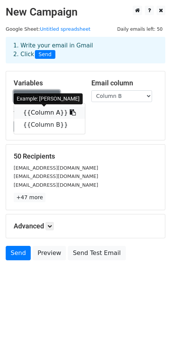 This screenshot has height=343, width=171. Describe the element at coordinates (45, 55) in the screenshot. I see `span: Send` at that location.